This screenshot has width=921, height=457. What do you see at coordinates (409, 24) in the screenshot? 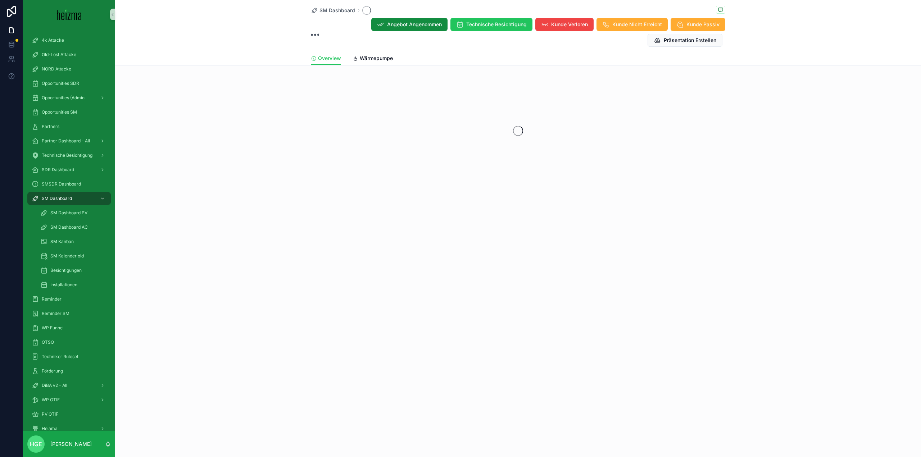
I see `button: Angebot Angenommen` at bounding box center [409, 24].